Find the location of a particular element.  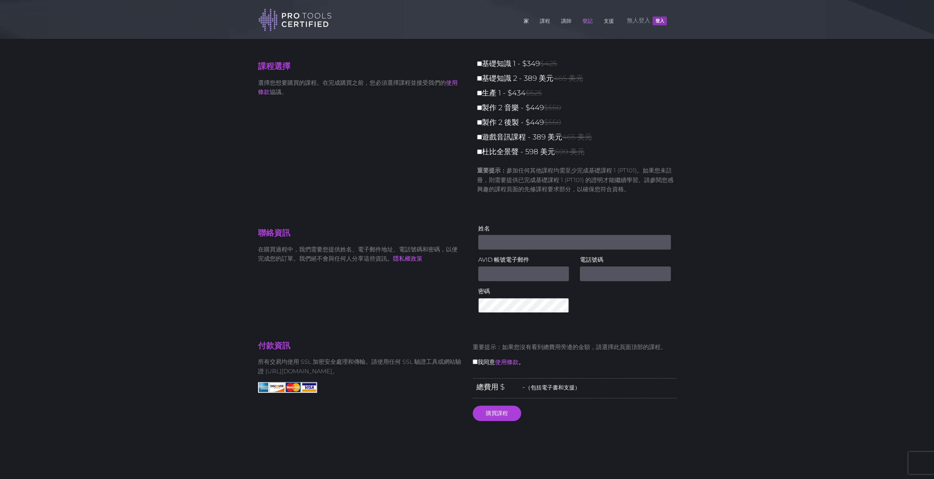

input: 遊戲音訊課程 - 389 美元465 美元 is located at coordinates (479, 137).